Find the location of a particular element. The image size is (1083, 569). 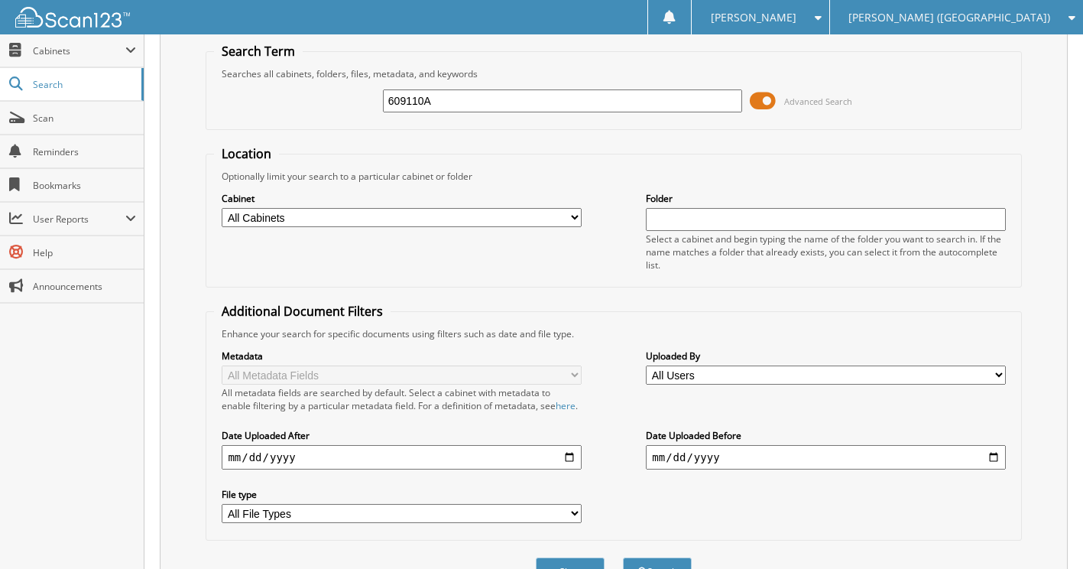

span: Search is located at coordinates (83, 84).